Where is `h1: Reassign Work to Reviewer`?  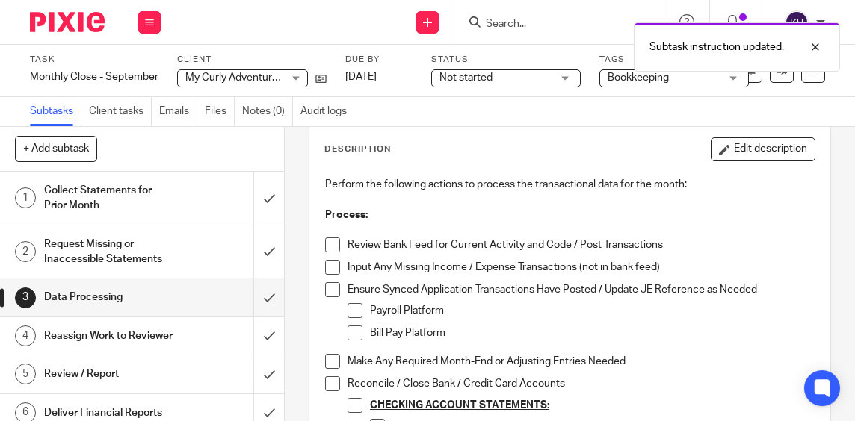
h1: Reassign Work to Reviewer is located at coordinates (109, 336).